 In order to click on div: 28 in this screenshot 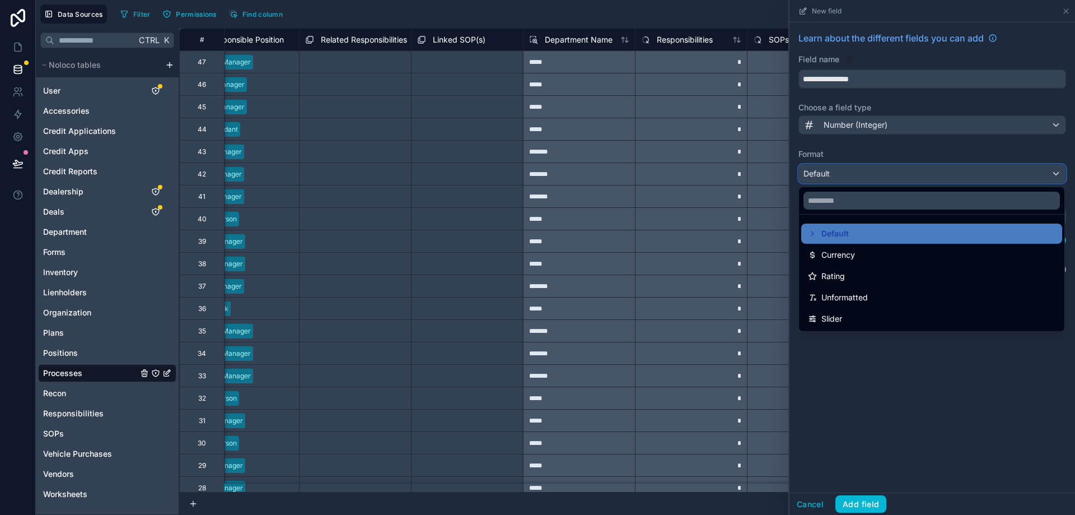, I will do `click(202, 488)`.